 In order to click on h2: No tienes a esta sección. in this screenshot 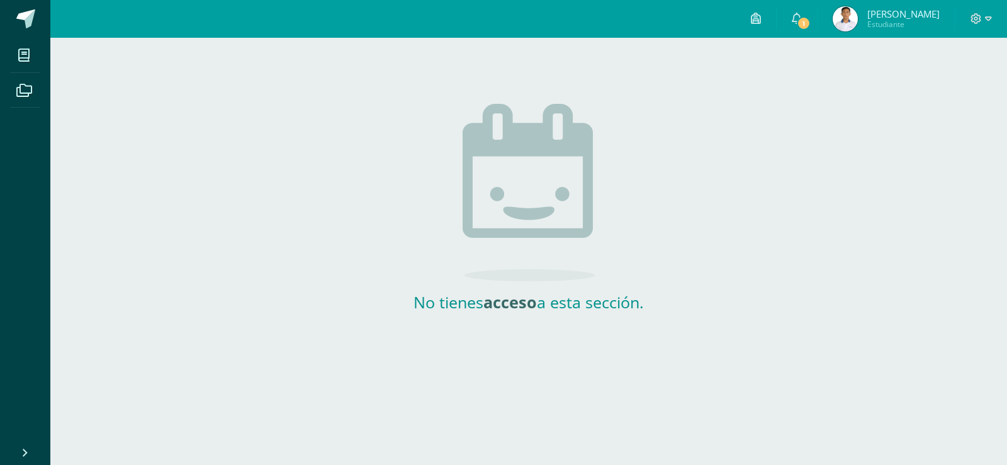, I will do `click(529, 302)`.